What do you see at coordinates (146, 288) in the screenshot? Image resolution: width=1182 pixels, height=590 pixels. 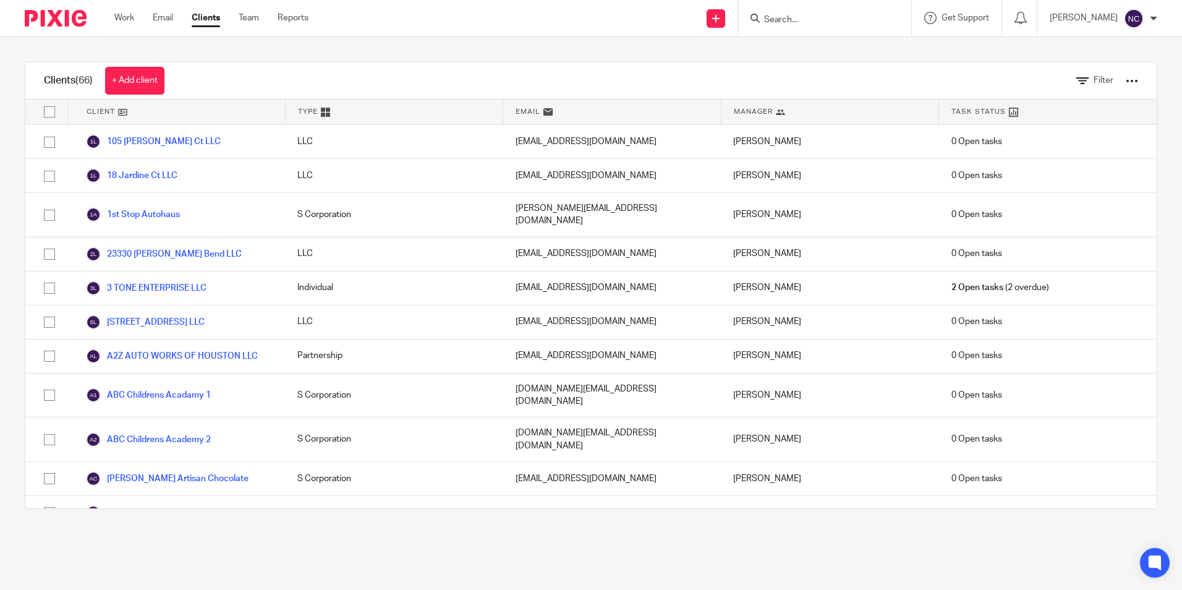 I see `a: 3 TONE ENTERPRISE LLC` at bounding box center [146, 288].